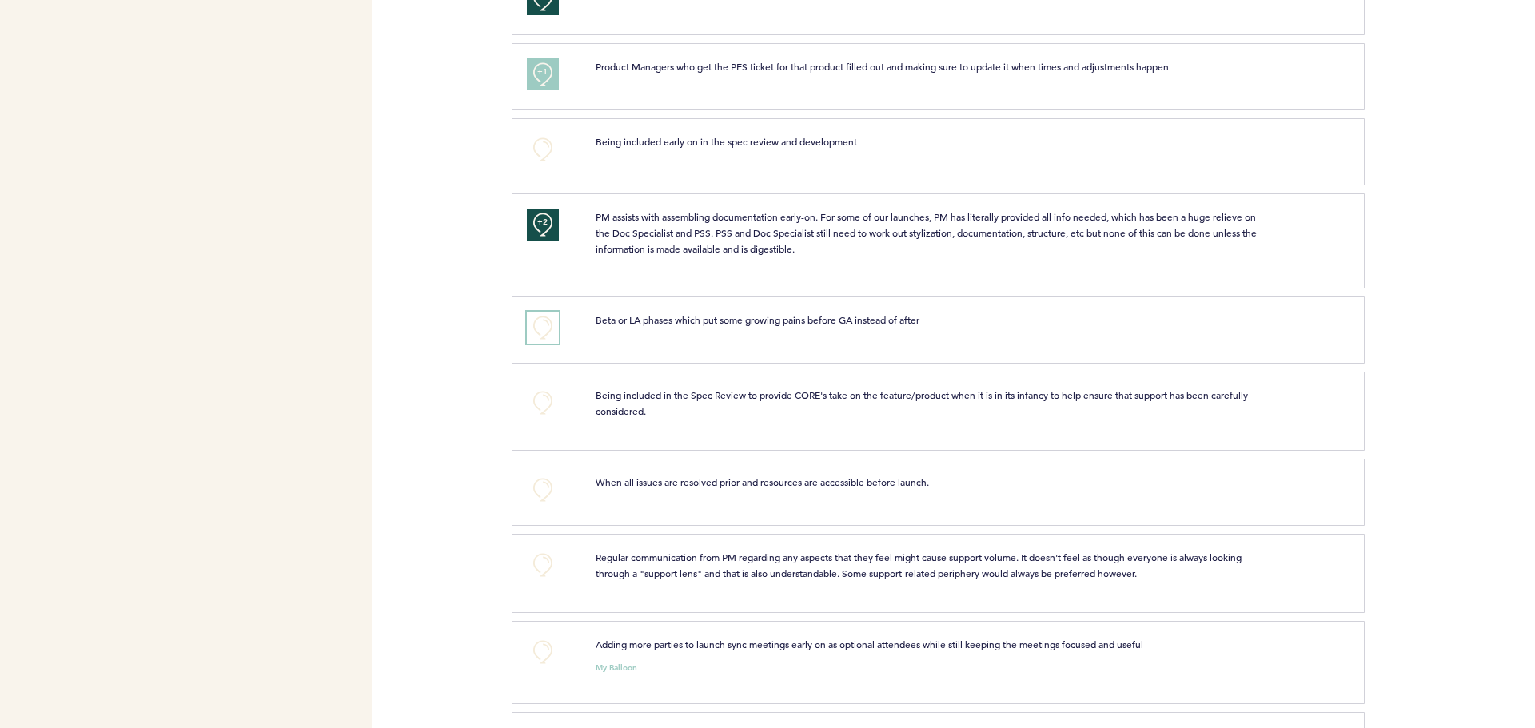 This screenshot has width=1535, height=728. Describe the element at coordinates (762, 482) in the screenshot. I see `span: When all issues are resolved prior and resources are accessible before launch.` at that location.